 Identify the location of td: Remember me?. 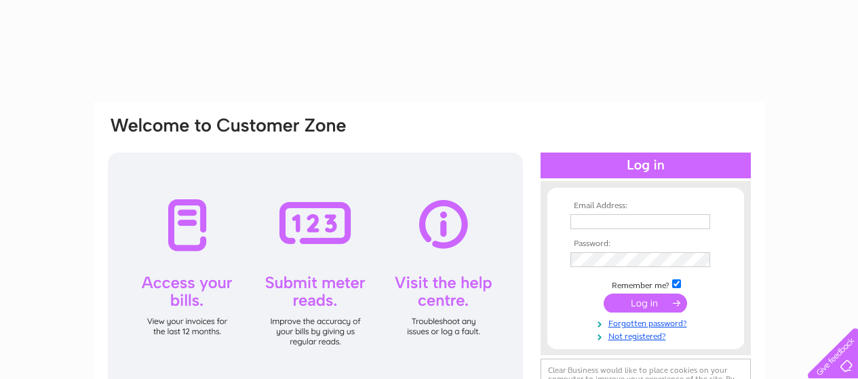
(646, 284).